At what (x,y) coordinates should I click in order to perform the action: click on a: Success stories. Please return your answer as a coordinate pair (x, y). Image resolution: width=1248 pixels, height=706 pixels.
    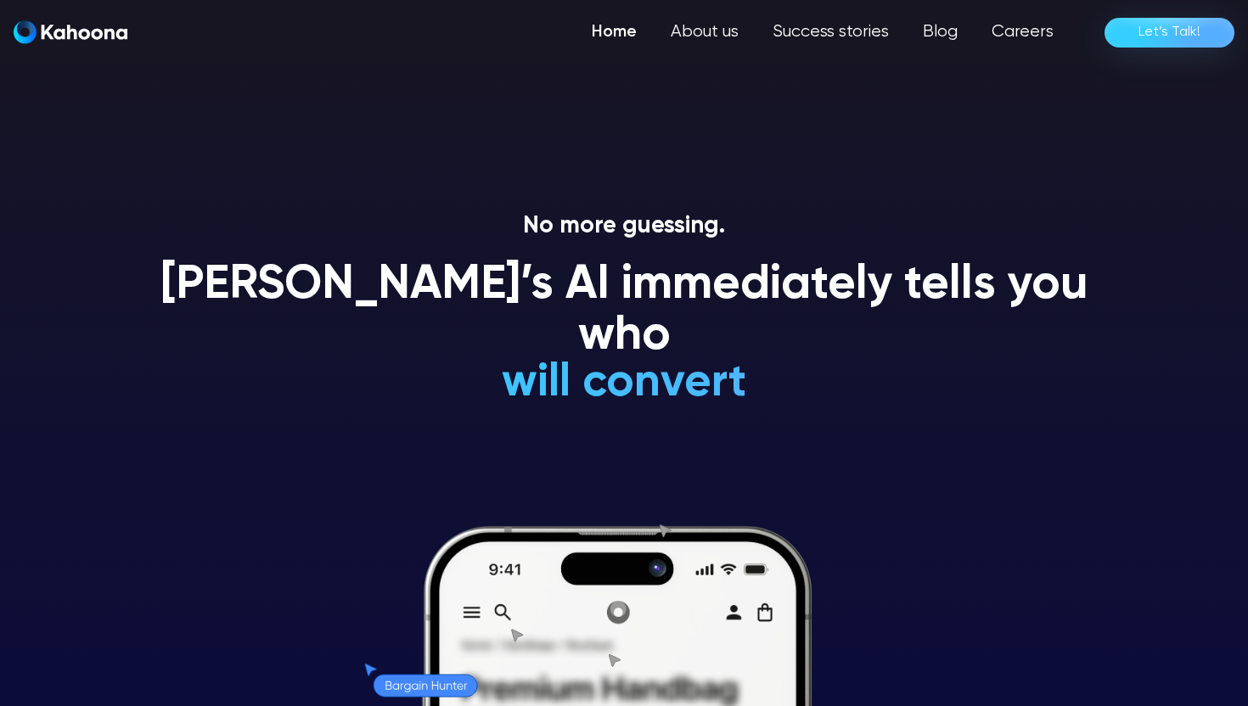
    Looking at the image, I should click on (830, 32).